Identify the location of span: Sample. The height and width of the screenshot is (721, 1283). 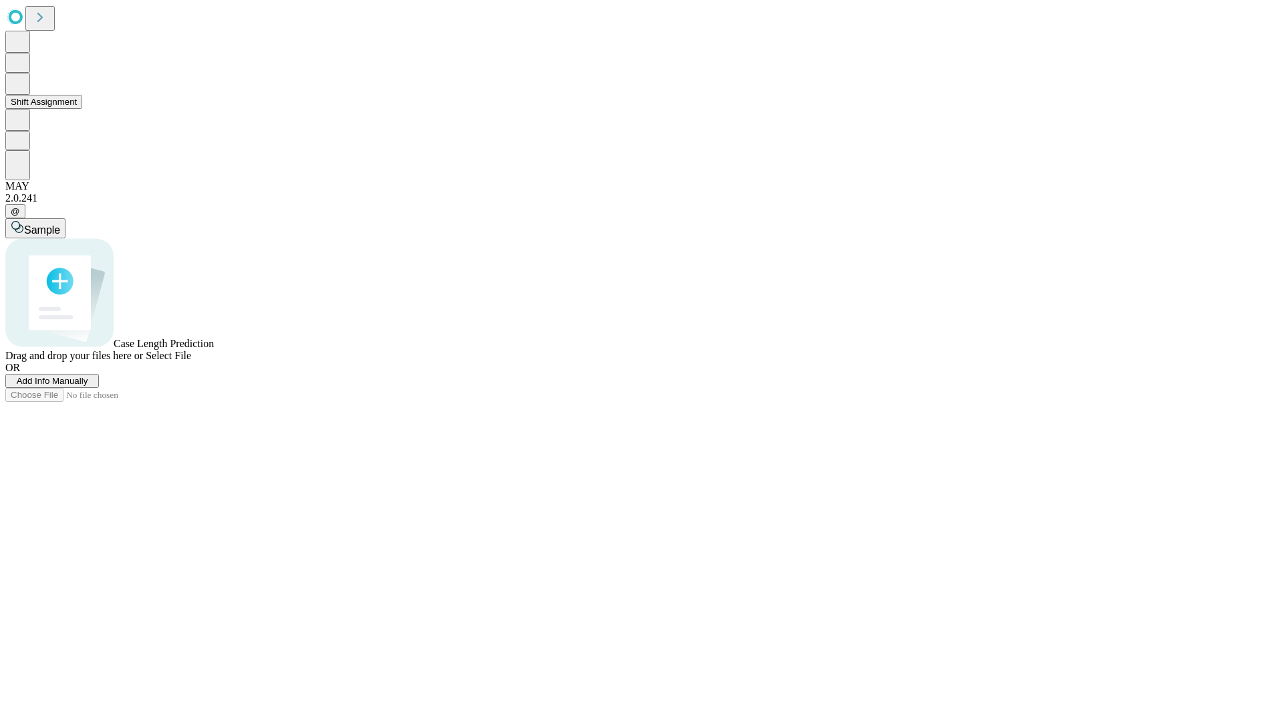
(42, 230).